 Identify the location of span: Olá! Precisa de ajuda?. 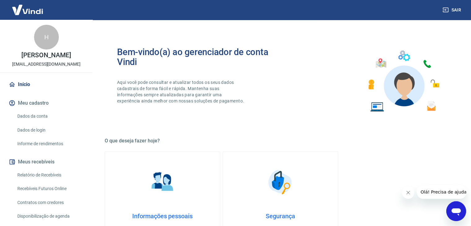
(28, 7).